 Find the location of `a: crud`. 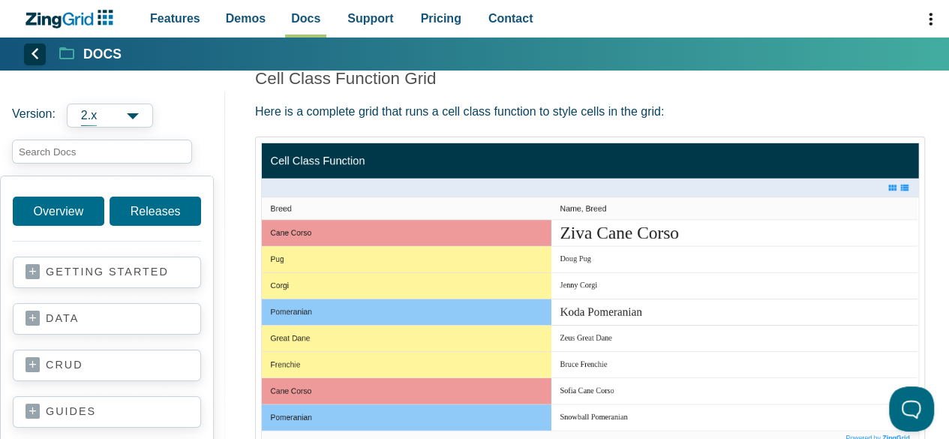

a: crud is located at coordinates (107, 365).